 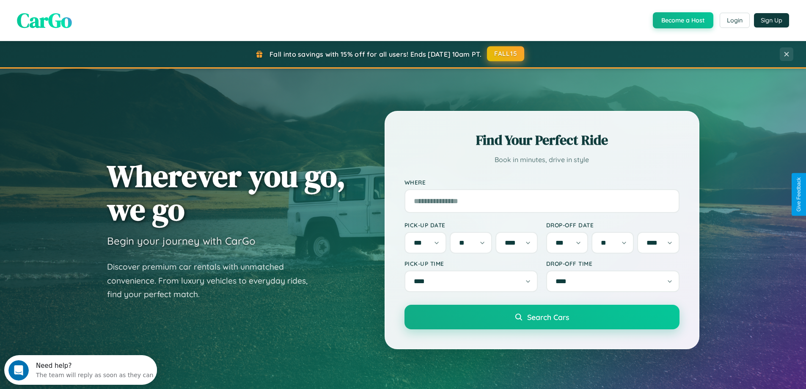 What do you see at coordinates (771, 20) in the screenshot?
I see `button: Sign Up` at bounding box center [771, 20].